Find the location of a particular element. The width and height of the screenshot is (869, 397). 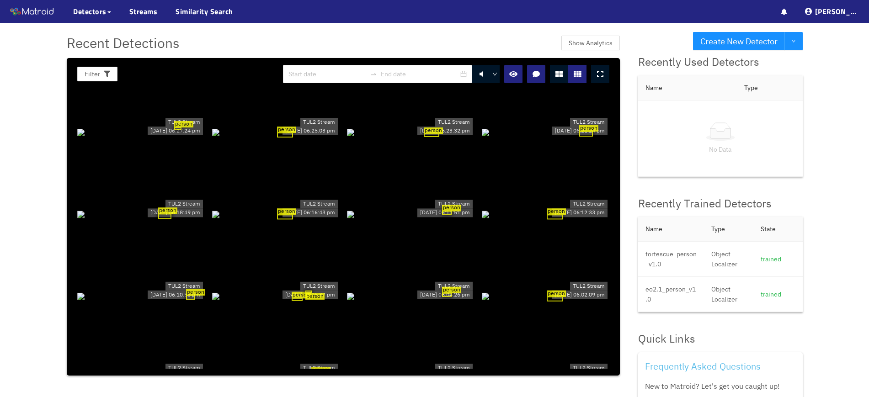

span: swap-right is located at coordinates (373, 74).